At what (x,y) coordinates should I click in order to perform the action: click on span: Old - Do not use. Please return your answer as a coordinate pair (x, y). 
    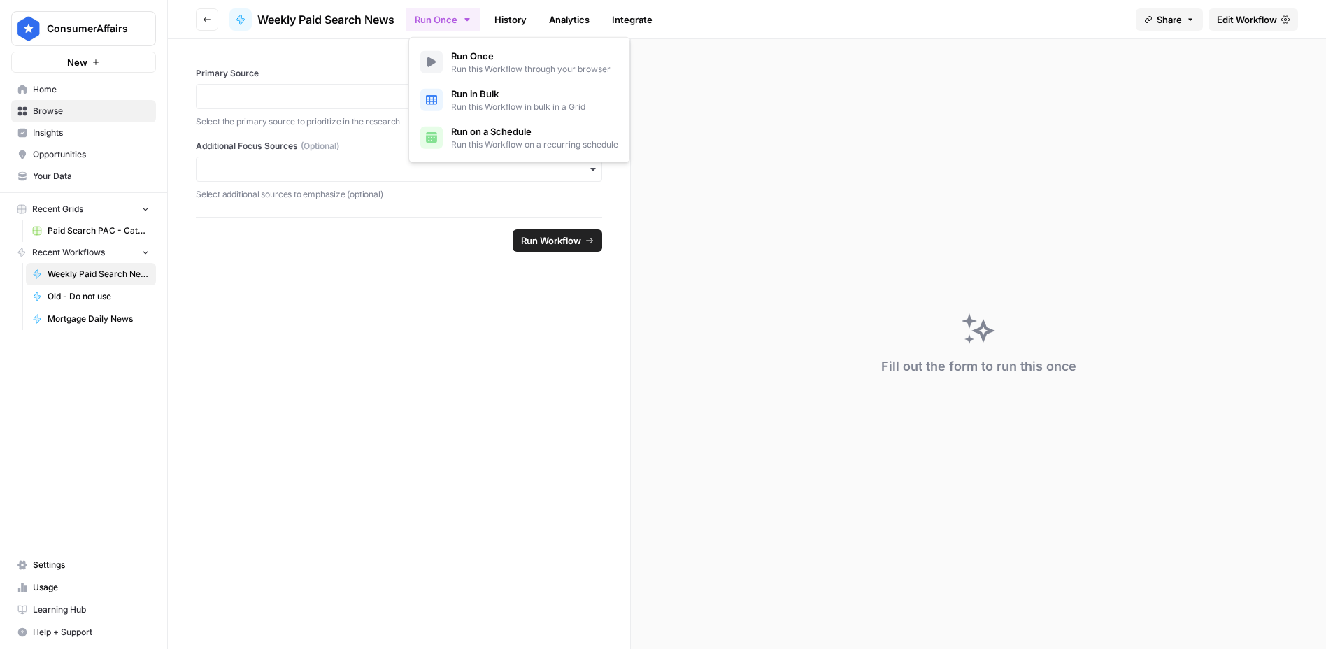
    Looking at the image, I should click on (99, 297).